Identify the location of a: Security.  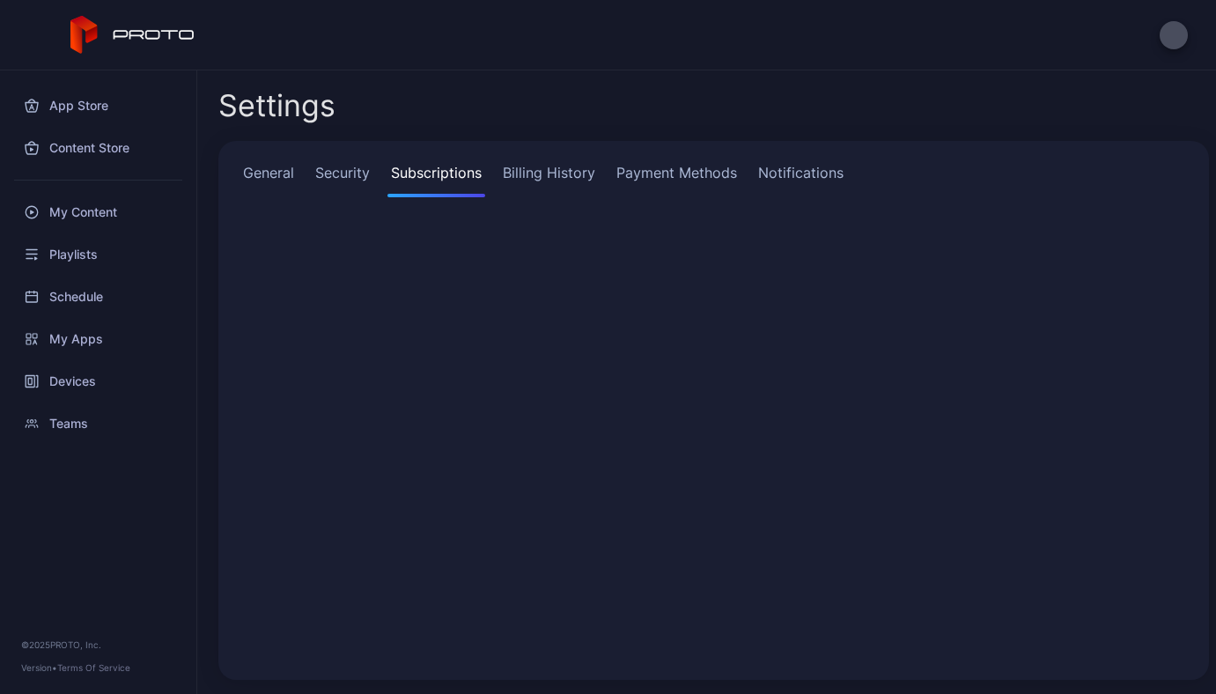
(342, 180).